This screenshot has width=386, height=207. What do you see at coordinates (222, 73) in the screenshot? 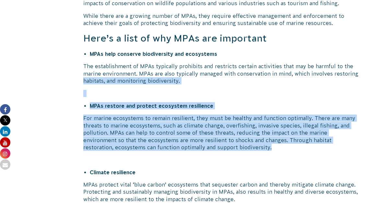
I see `p: The establishment of MPAs typically prohibits and restricts certain activities that may be harmfu...` at bounding box center [222, 73].